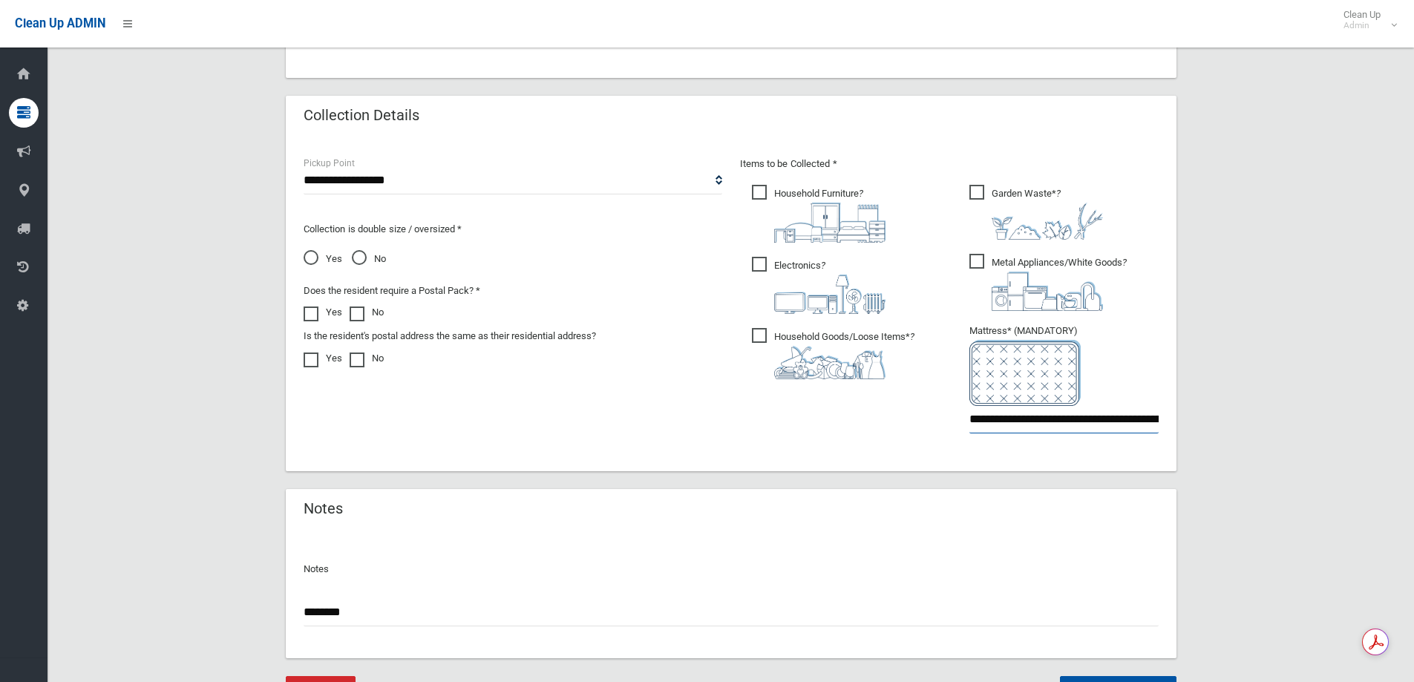 The height and width of the screenshot is (682, 1414). What do you see at coordinates (1366, 20) in the screenshot?
I see `span: Clean Up` at bounding box center [1366, 20].